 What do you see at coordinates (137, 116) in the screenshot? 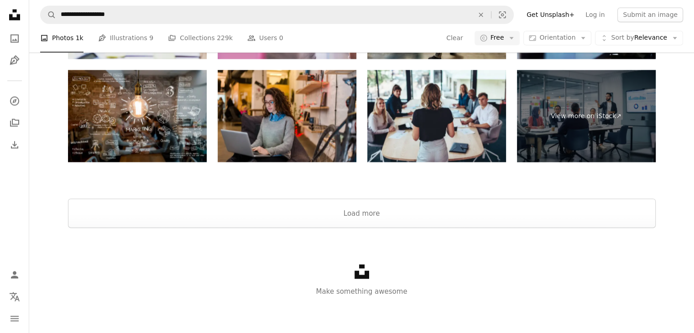
I see `img: Great idea of a marketing strategy plan at a creative office` at bounding box center [137, 116].